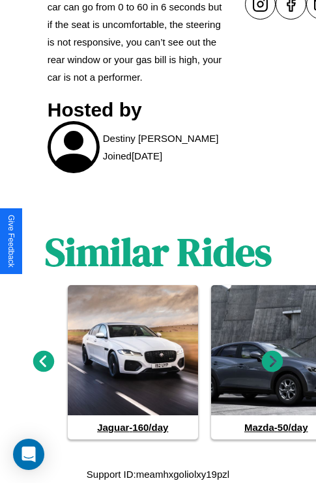  I want to click on h4: Jaguar - 160 /day, so click(133, 427).